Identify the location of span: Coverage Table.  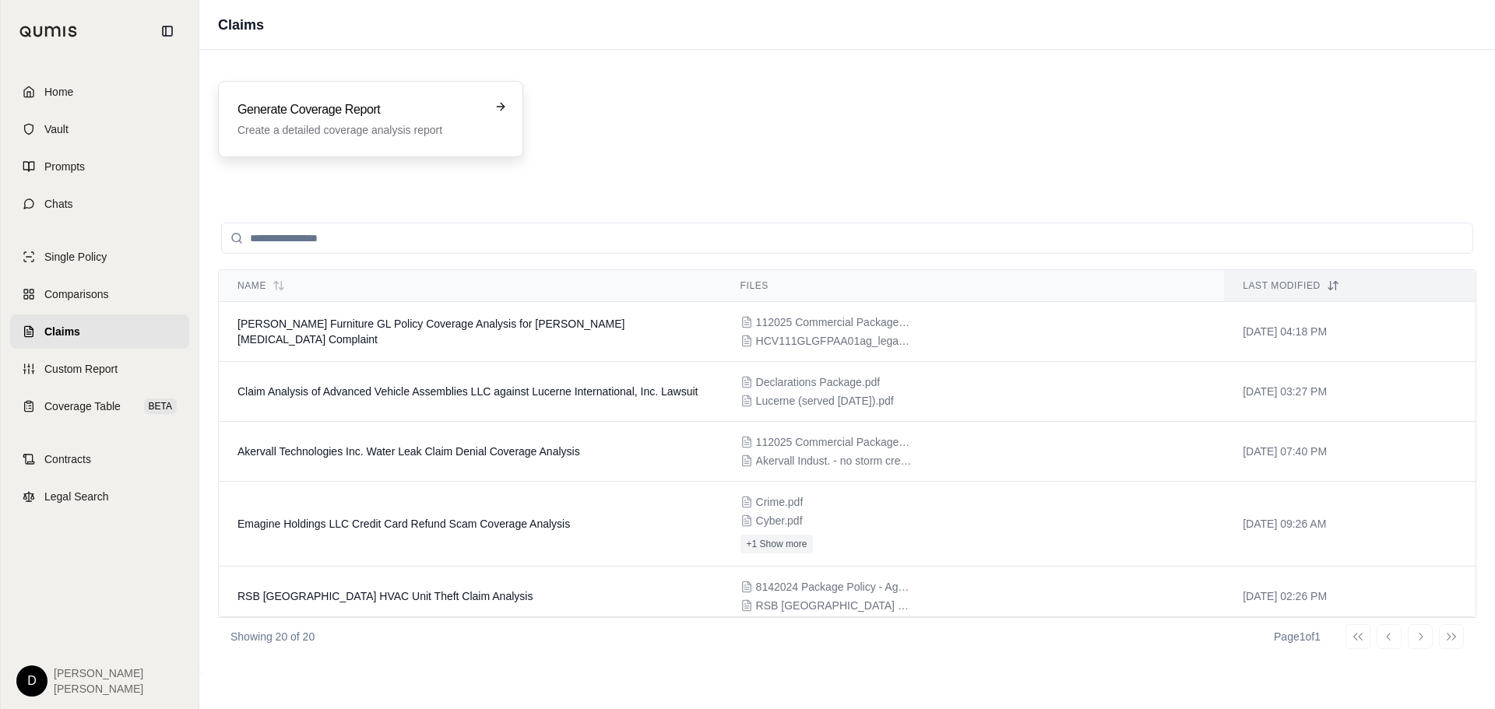
(83, 406).